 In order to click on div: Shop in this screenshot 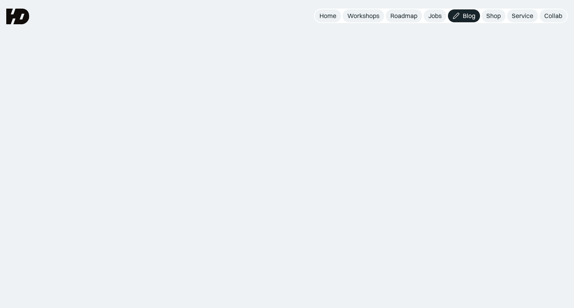, I will do `click(494, 16)`.